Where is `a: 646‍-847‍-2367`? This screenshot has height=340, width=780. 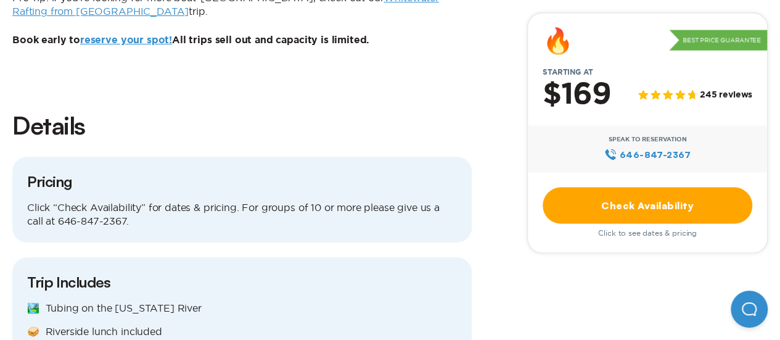
a: 646‍-847‍-2367 is located at coordinates (647, 154).